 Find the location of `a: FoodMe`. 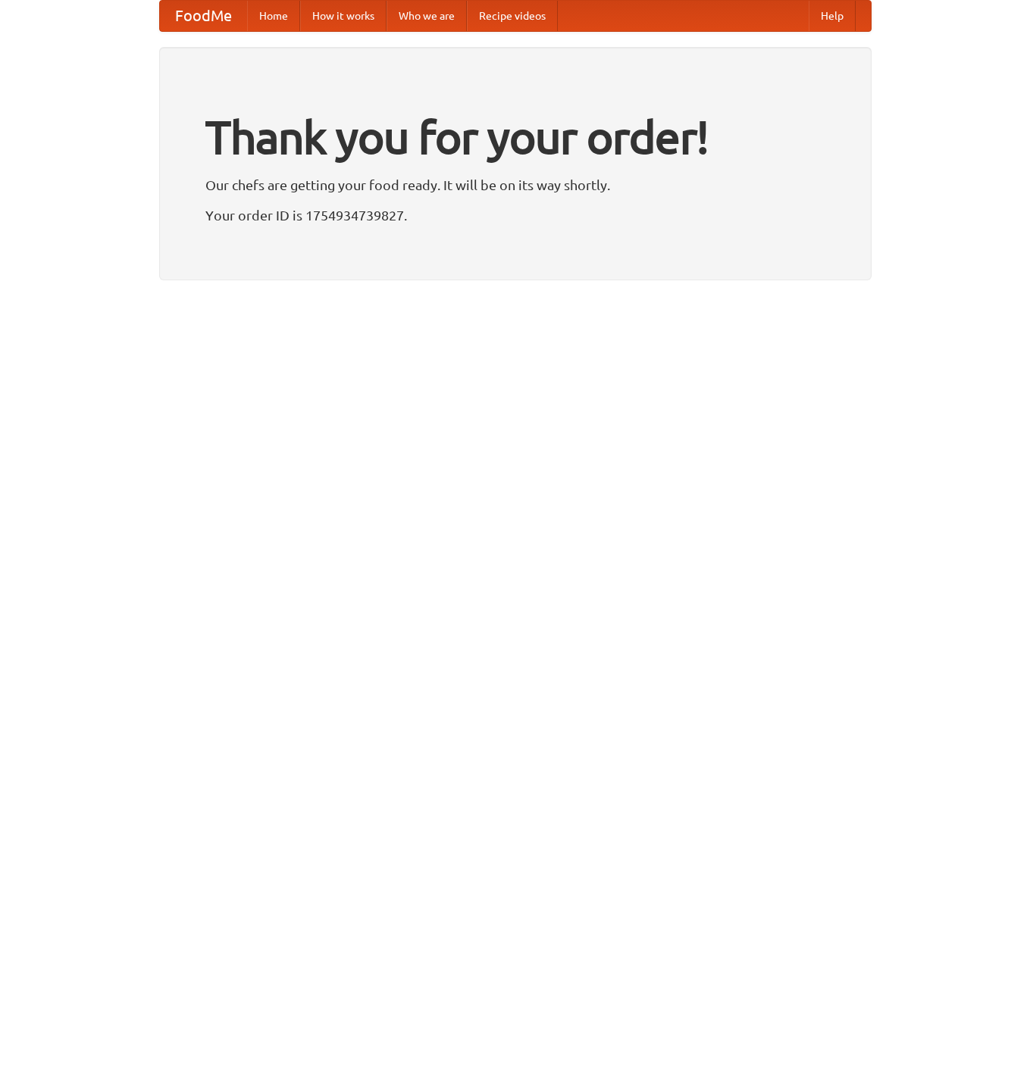

a: FoodMe is located at coordinates (203, 16).